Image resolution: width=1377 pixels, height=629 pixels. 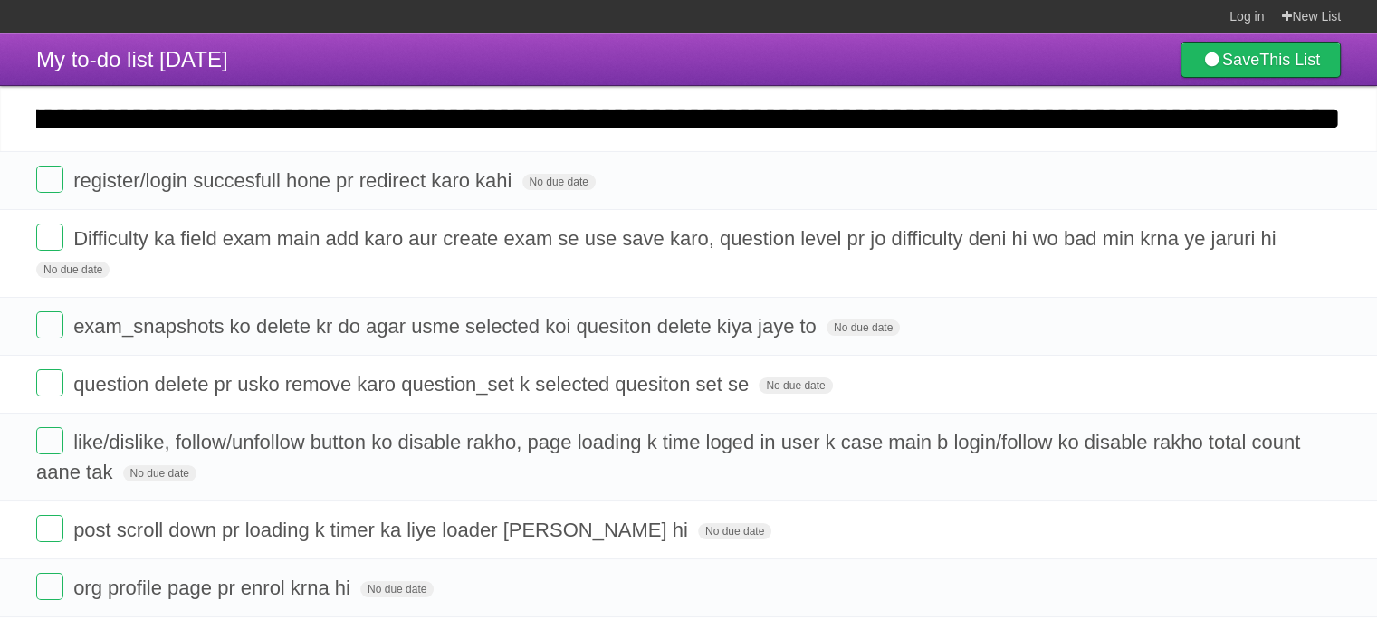 I want to click on span: register/login succesfull hone pr redirect karo kahi, so click(x=294, y=180).